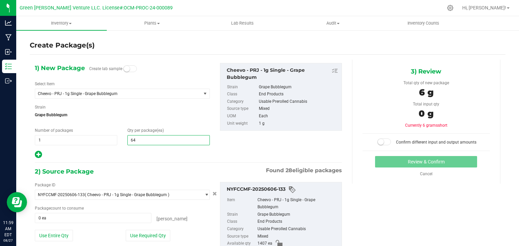 This screenshot has height=246, width=519. Describe the element at coordinates (423, 23) in the screenshot. I see `span: Inventory Counts` at that location.